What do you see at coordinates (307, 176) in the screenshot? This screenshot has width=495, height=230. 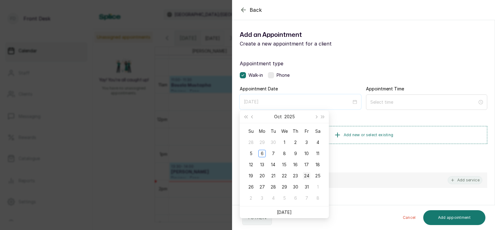 I see `td: 2025-10-24` at bounding box center [307, 176].